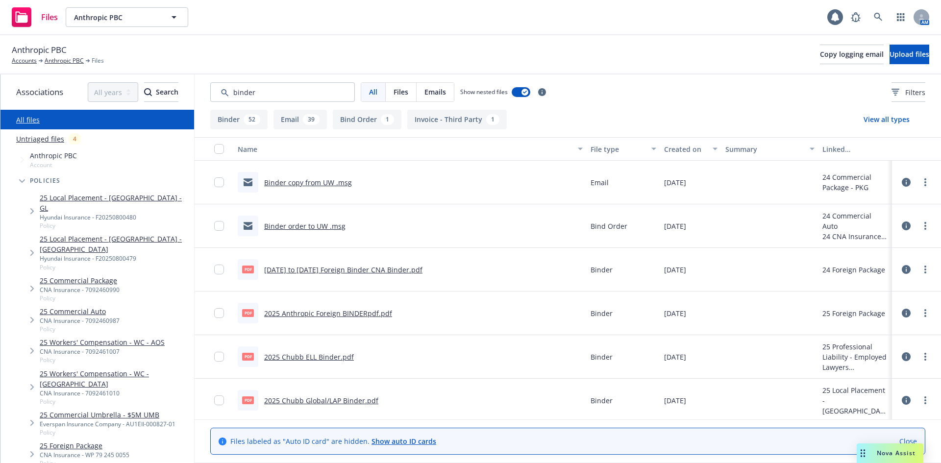  What do you see at coordinates (410, 149) in the screenshot?
I see `button: Name` at bounding box center [410, 149].